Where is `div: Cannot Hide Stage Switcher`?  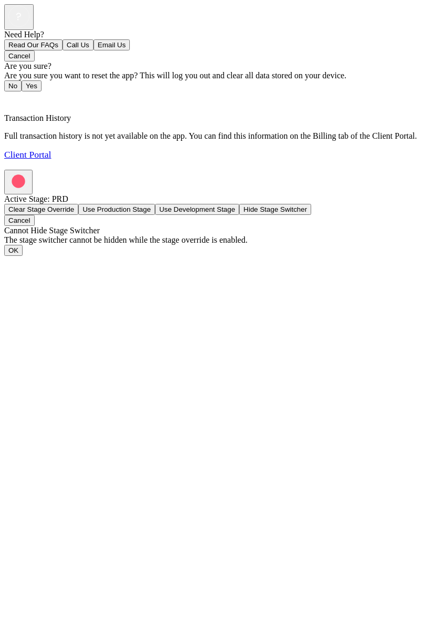 div: Cannot Hide Stage Switcher is located at coordinates (215, 231).